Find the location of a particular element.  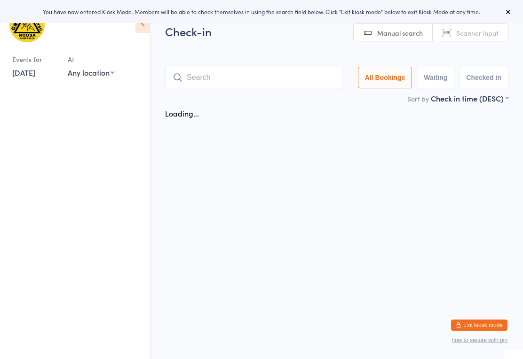

button: Exit kiosk mode is located at coordinates (479, 325).